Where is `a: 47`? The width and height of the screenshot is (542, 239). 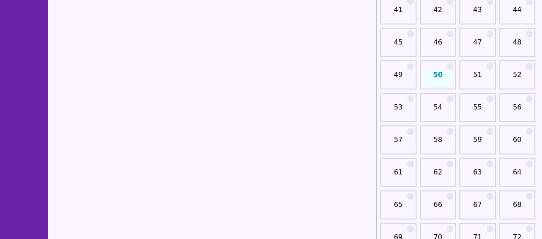
a: 47 is located at coordinates (477, 46).